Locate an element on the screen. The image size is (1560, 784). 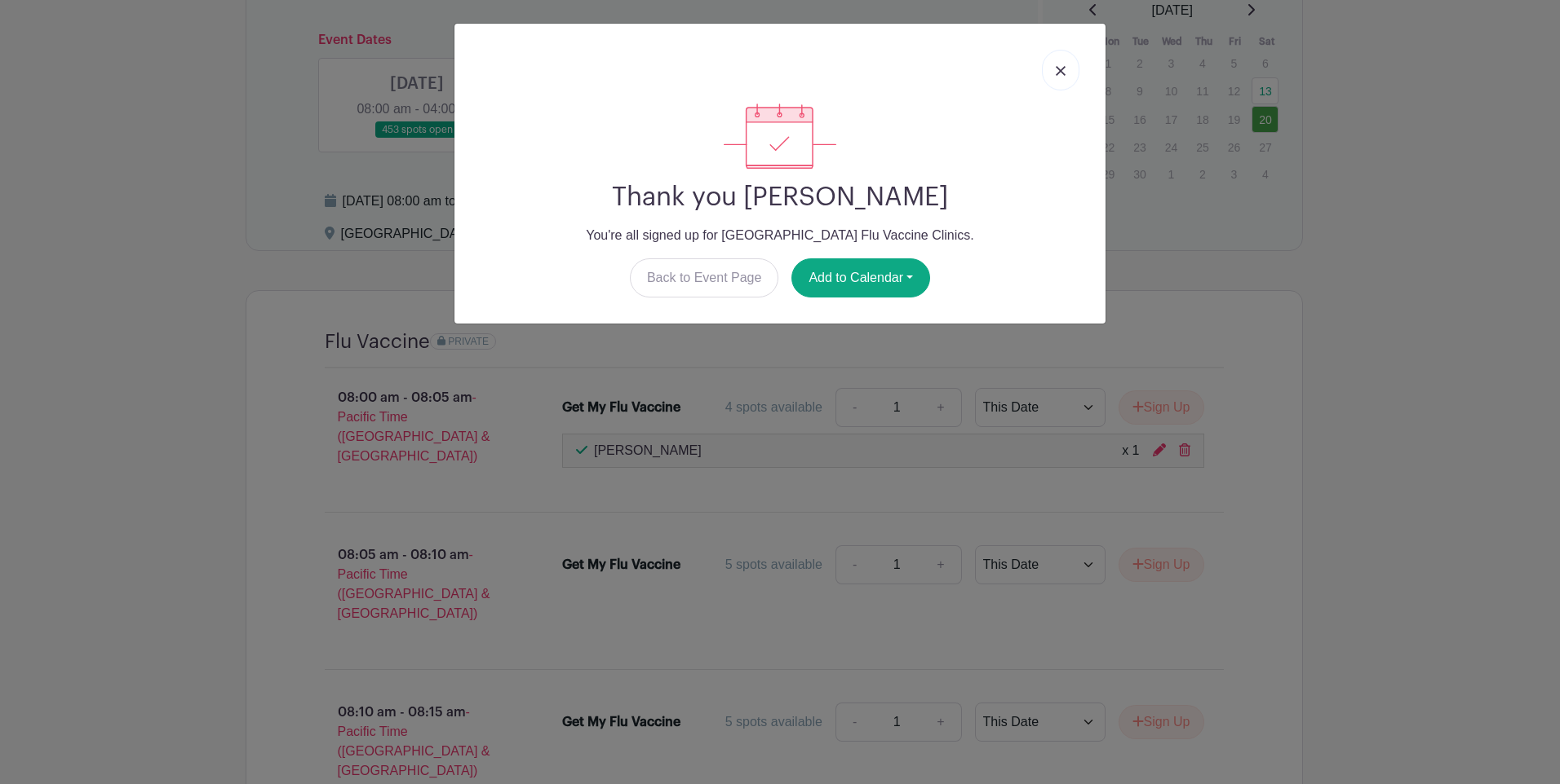
button: Add to Calendar is located at coordinates (860, 278).